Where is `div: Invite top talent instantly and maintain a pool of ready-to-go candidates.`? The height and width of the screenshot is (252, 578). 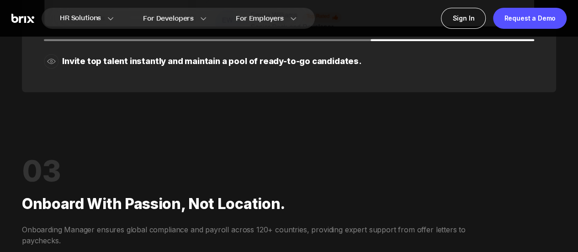
div: Invite top talent instantly and maintain a pool of ready-to-go candidates. is located at coordinates (212, 61).